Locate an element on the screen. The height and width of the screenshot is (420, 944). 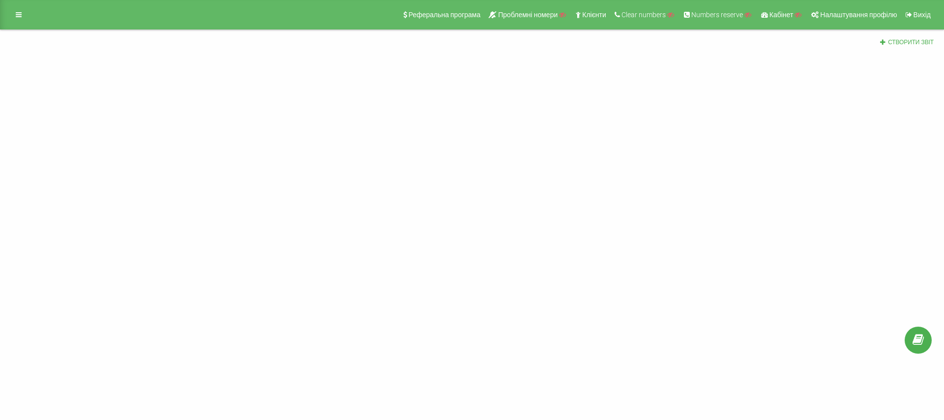
span: Numbers reserve is located at coordinates (717, 15).